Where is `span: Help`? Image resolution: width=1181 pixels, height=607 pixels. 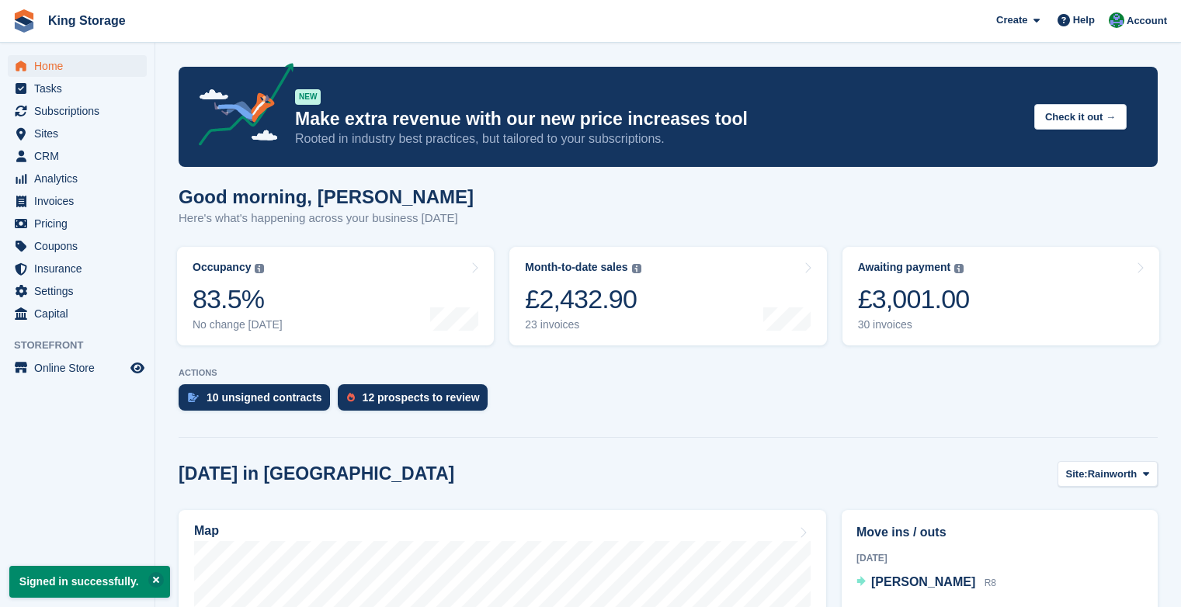
span: Help is located at coordinates (1084, 20).